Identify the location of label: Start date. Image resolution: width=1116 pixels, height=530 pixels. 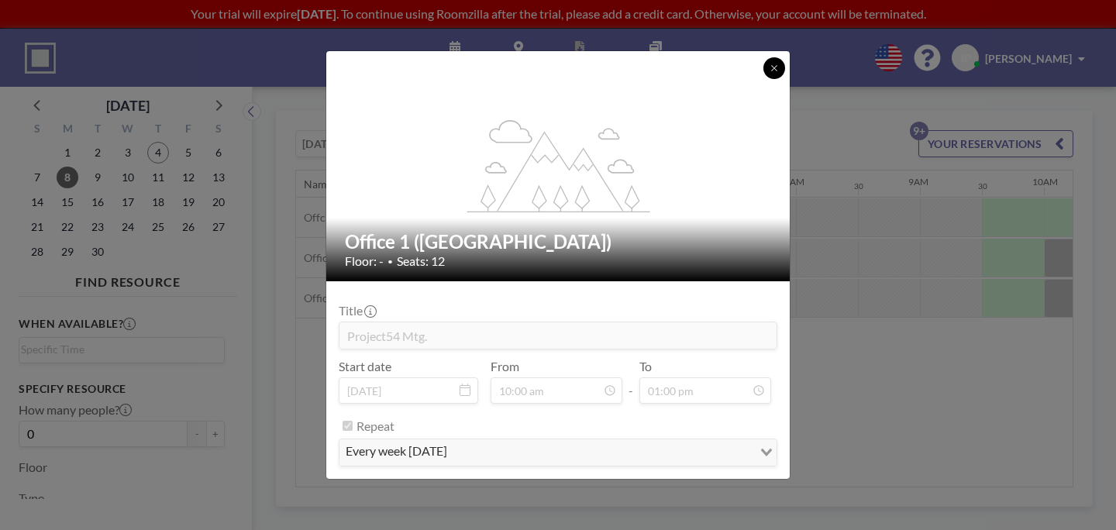
(365, 367).